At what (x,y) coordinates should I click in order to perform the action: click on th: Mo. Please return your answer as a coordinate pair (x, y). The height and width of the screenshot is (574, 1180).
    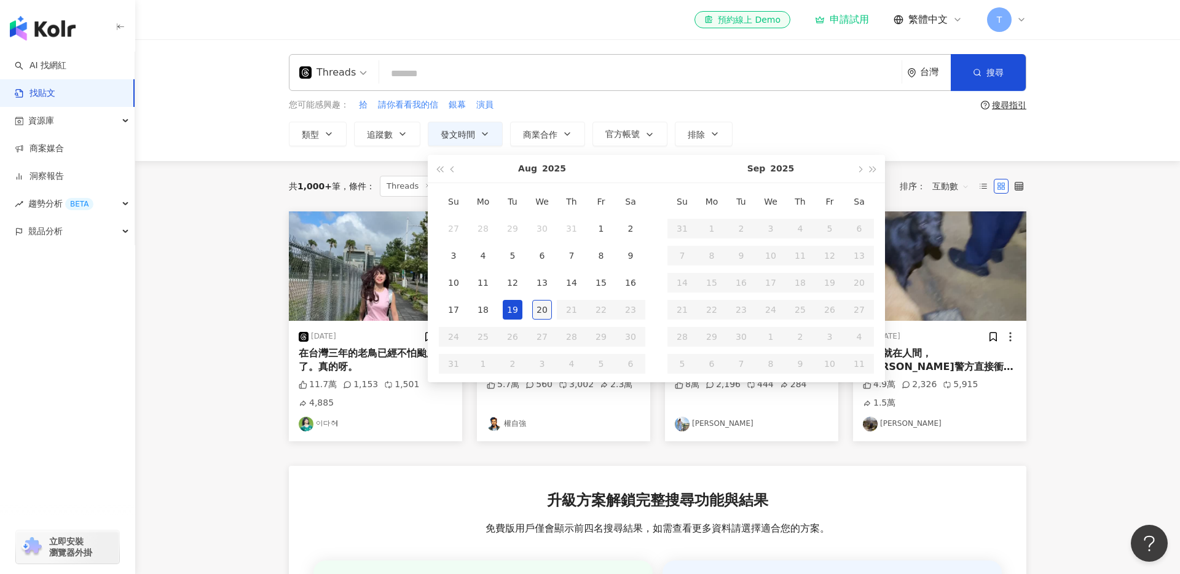
    Looking at the image, I should click on (712, 202).